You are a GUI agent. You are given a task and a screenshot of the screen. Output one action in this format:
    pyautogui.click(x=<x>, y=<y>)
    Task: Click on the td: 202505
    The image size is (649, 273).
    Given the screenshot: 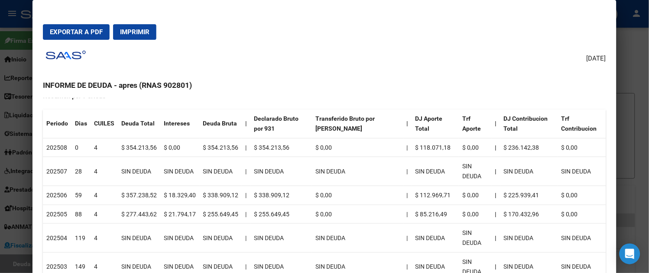 What is the action you would take?
    pyautogui.click(x=57, y=214)
    